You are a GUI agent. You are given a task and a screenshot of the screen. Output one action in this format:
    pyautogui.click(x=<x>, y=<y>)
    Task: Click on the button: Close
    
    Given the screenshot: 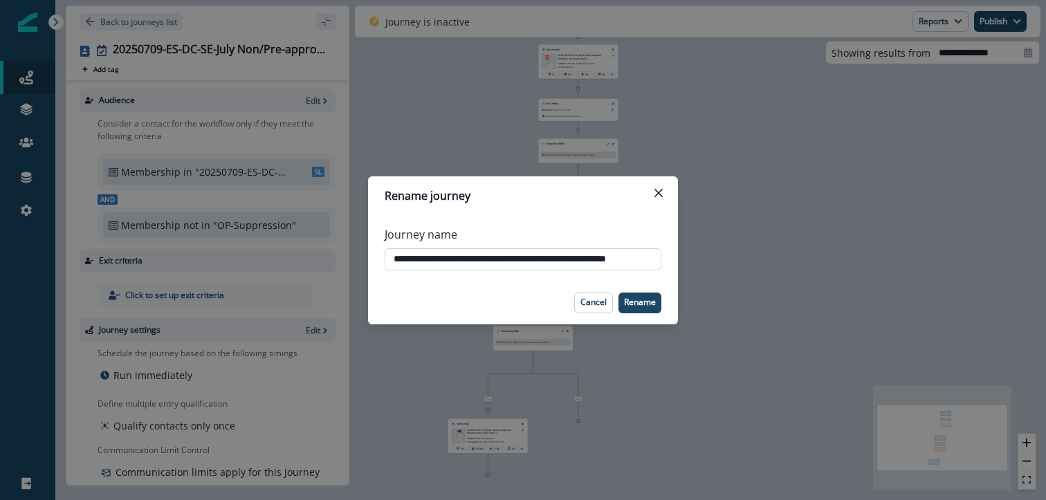 What is the action you would take?
    pyautogui.click(x=658, y=193)
    